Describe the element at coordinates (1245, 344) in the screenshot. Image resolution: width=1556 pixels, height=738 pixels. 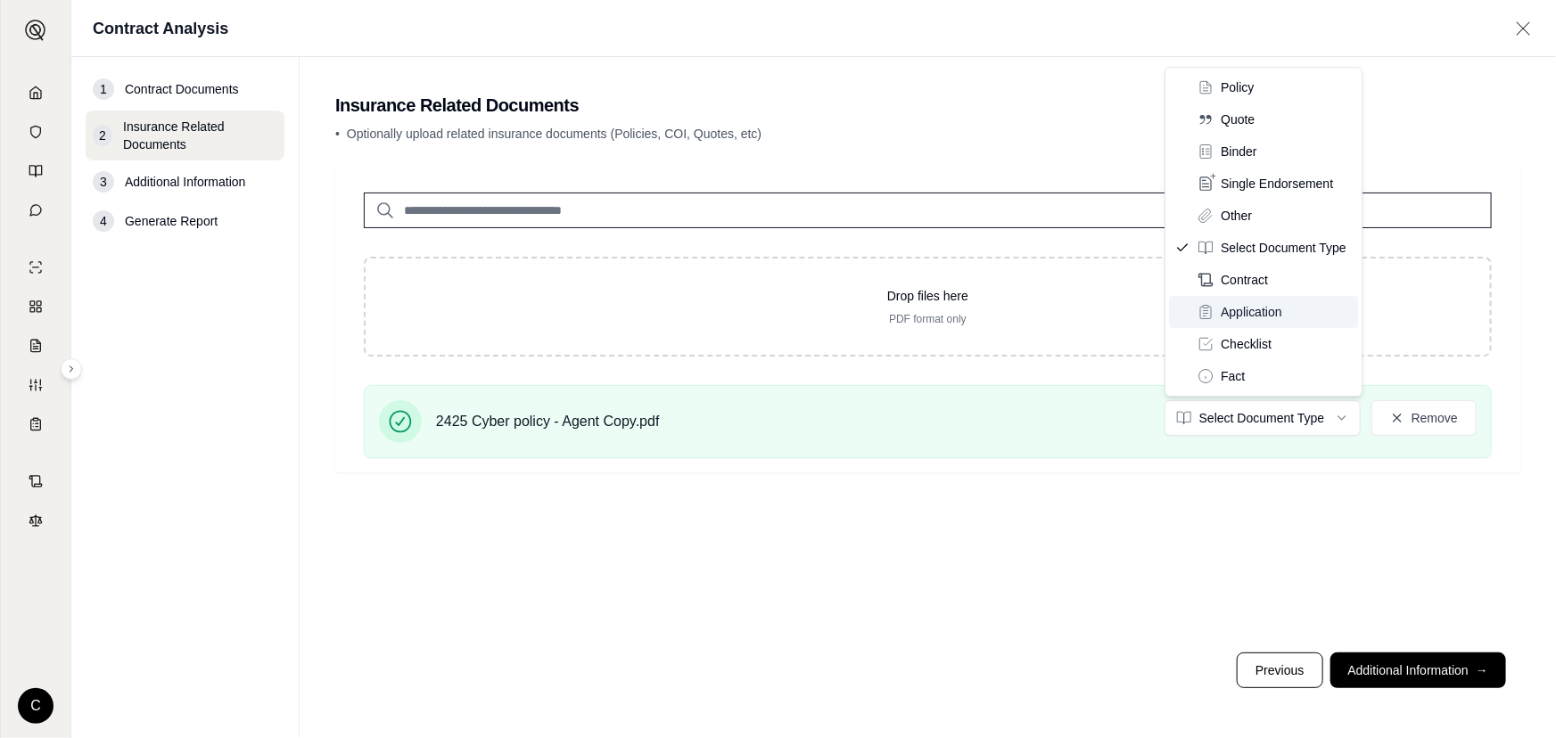
I see `span: Checklist` at that location.